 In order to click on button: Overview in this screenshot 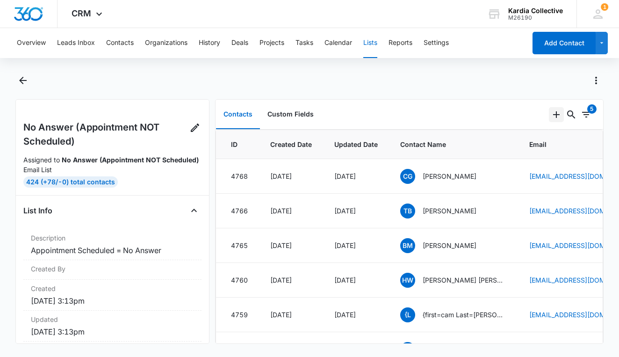, I will do `click(31, 43)`.